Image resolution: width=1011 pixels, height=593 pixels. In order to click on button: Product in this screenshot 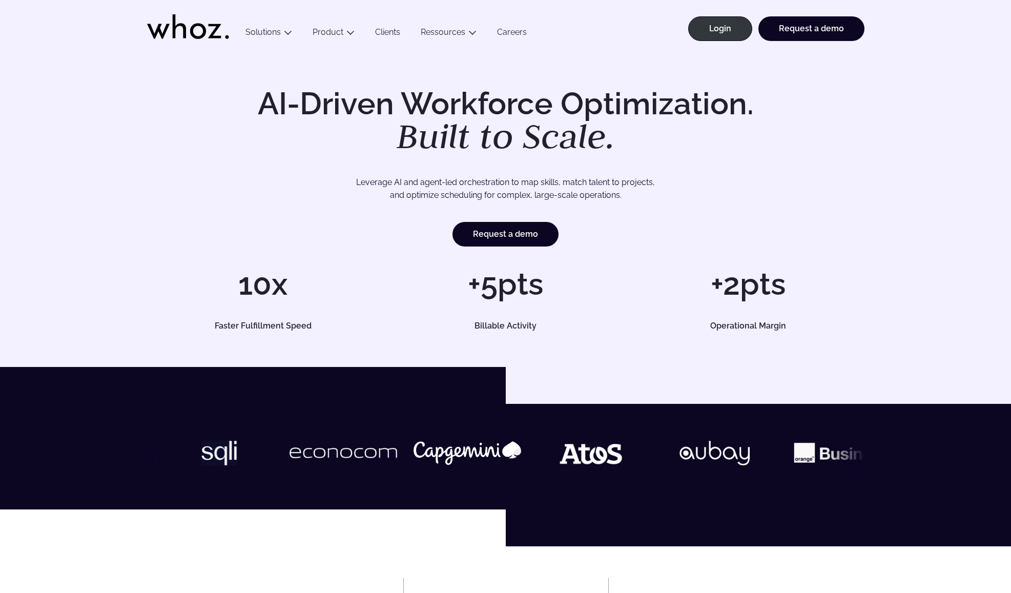, I will do `click(334, 34)`.